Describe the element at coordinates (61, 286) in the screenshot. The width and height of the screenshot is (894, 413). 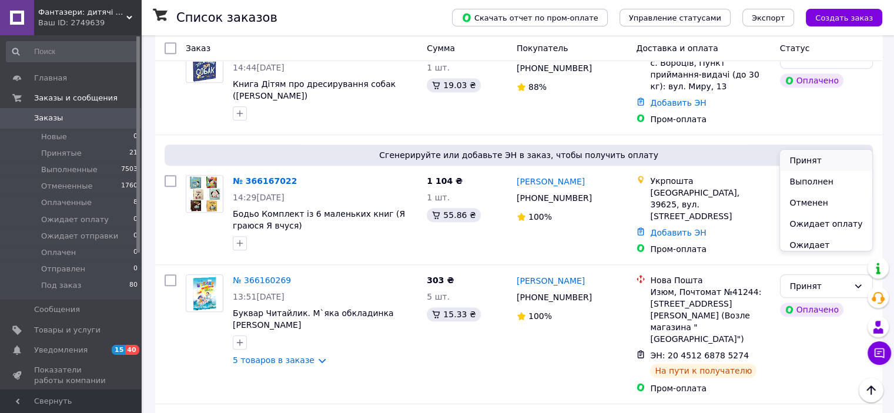
I see `span: Под заказ` at that location.